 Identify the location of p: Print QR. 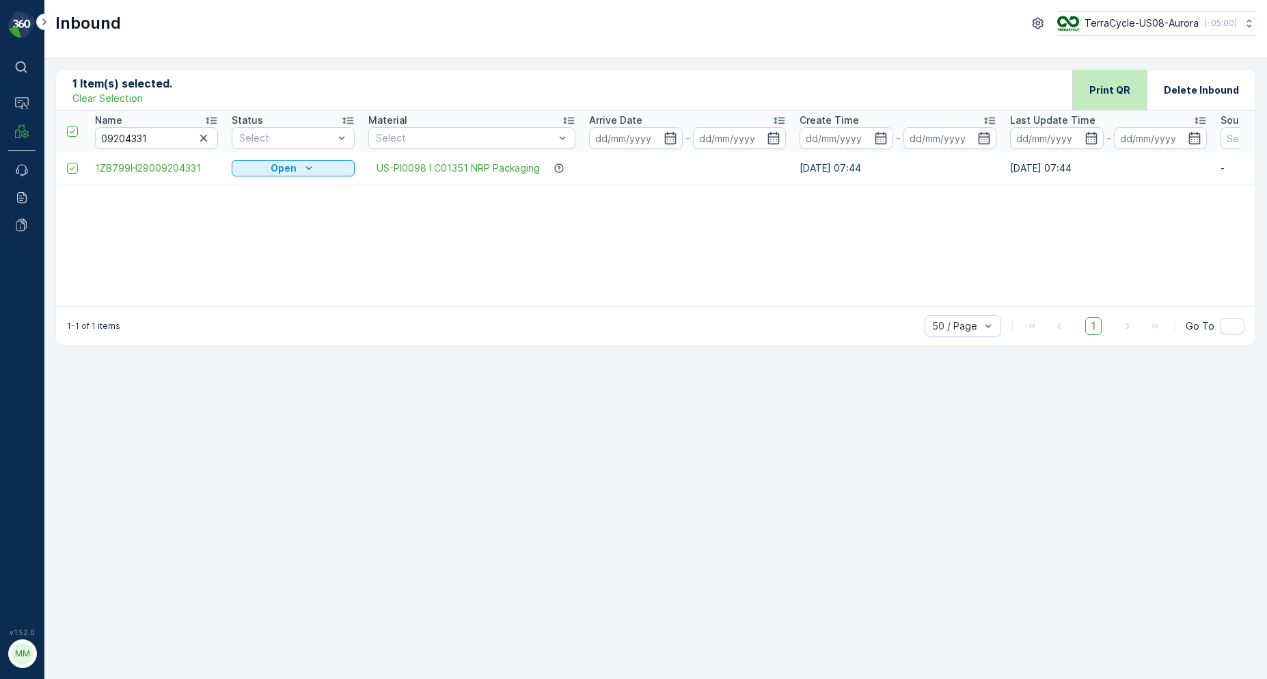
(1110, 90).